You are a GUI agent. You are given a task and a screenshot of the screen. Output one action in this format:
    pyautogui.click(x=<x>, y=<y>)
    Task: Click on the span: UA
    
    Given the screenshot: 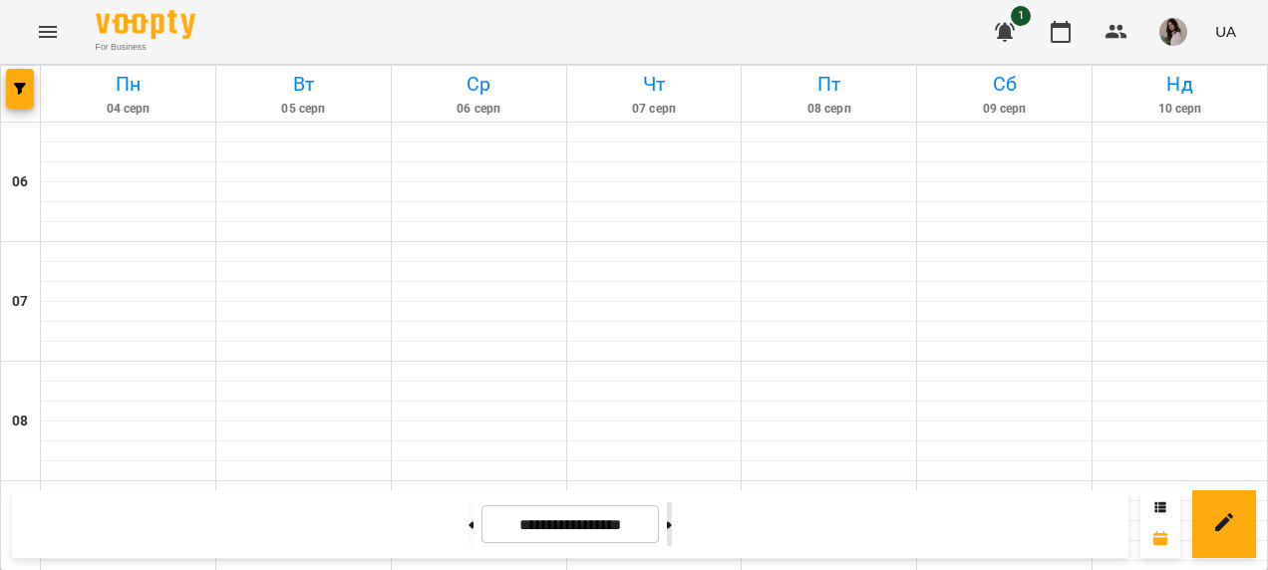 What is the action you would take?
    pyautogui.click(x=1225, y=31)
    